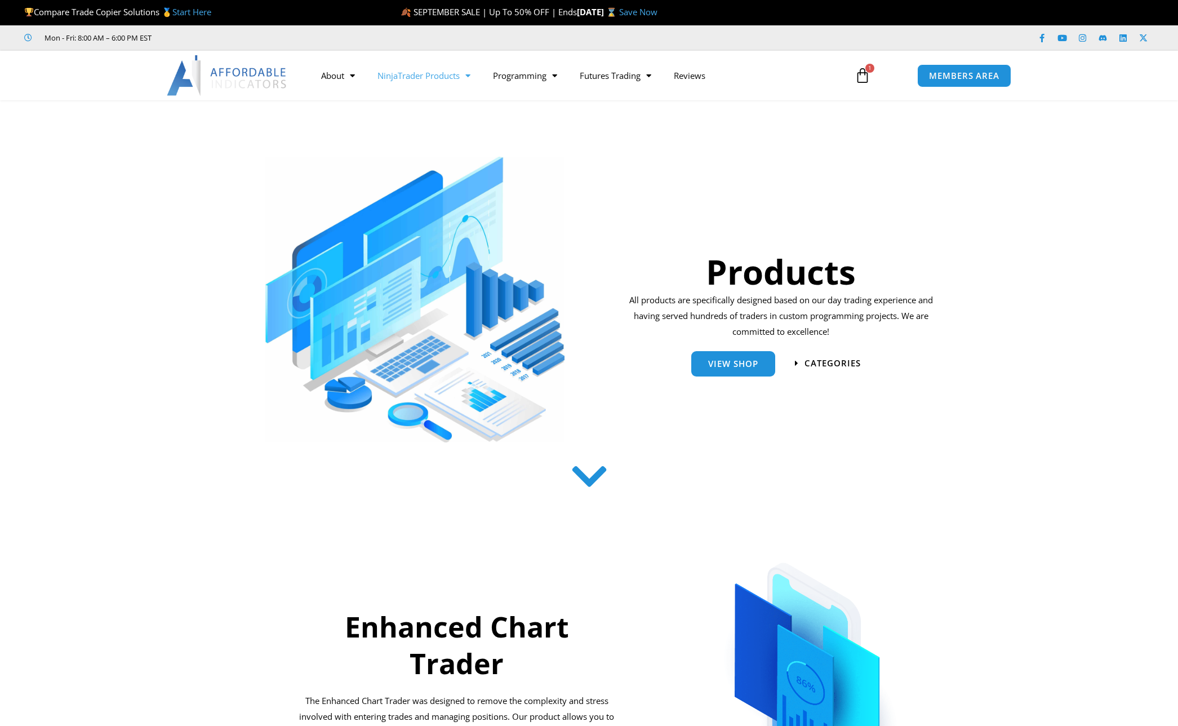  What do you see at coordinates (118, 12) in the screenshot?
I see `span: Compare Trade Copier Solutions 🥇` at bounding box center [118, 12].